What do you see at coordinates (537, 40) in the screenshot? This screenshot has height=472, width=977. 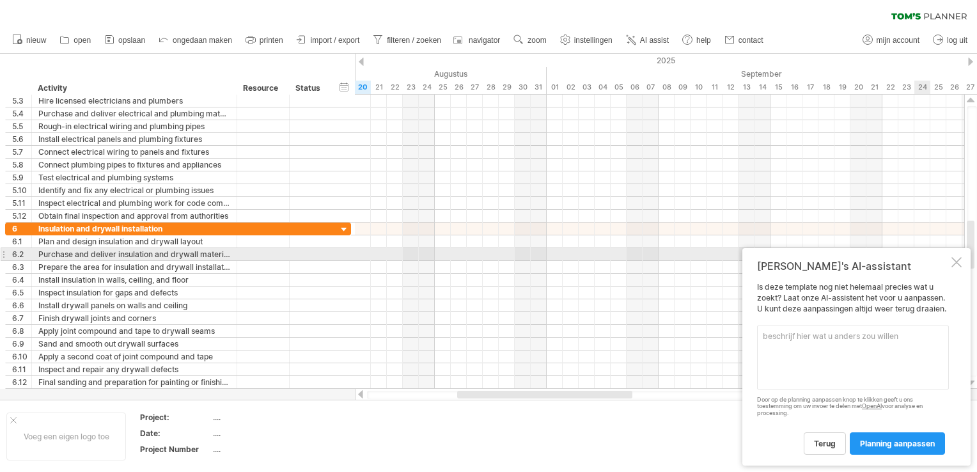 I see `span: zoom` at bounding box center [537, 40].